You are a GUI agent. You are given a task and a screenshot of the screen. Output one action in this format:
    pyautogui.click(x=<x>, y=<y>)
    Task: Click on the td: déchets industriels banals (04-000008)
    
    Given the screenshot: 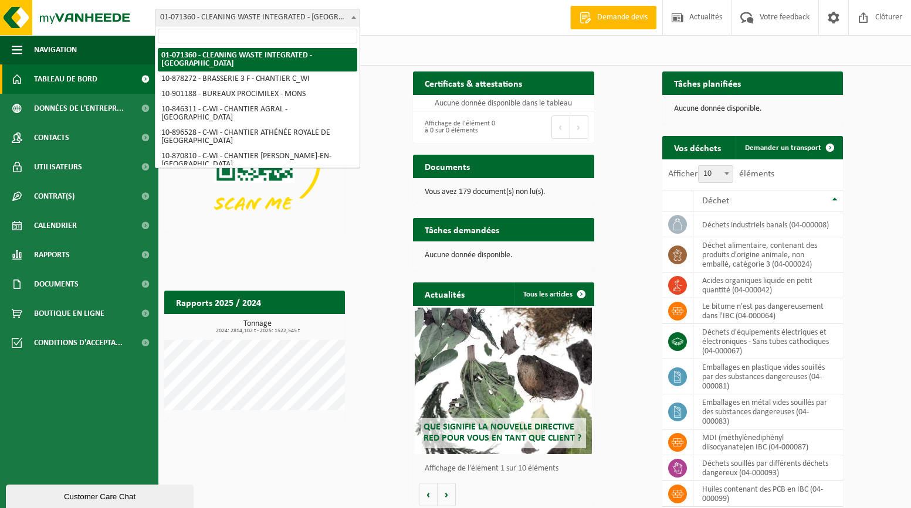 What is the action you would take?
    pyautogui.click(x=767, y=225)
    